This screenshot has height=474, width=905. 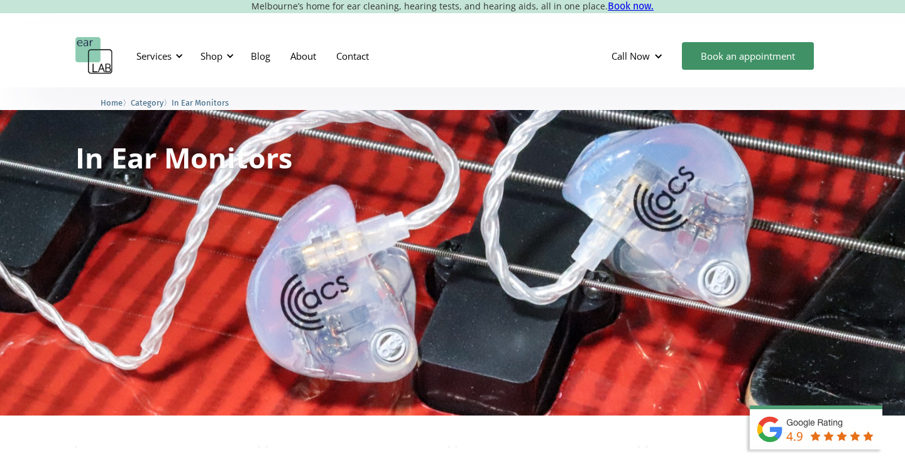 What do you see at coordinates (200, 102) in the screenshot?
I see `span: In Ear Monitors` at bounding box center [200, 102].